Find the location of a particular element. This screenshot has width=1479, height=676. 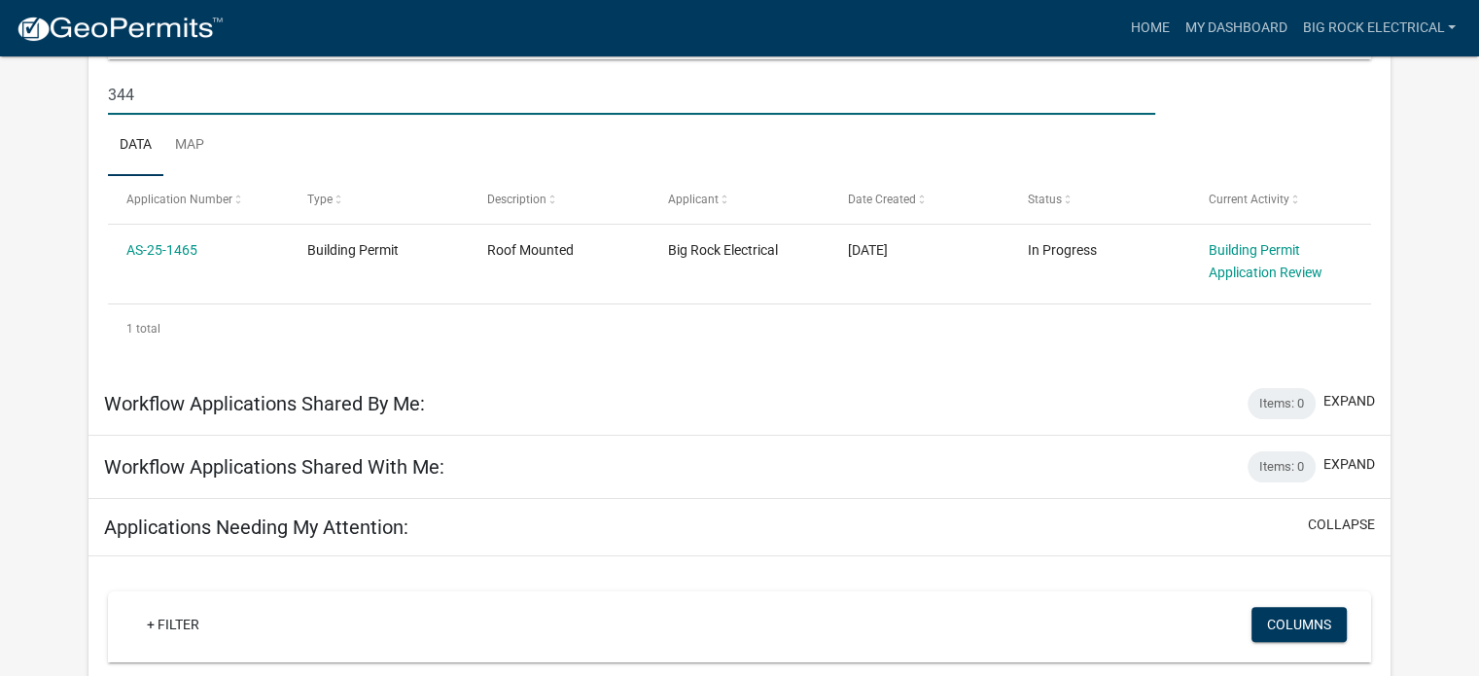

button: Columns is located at coordinates (1299, 624).